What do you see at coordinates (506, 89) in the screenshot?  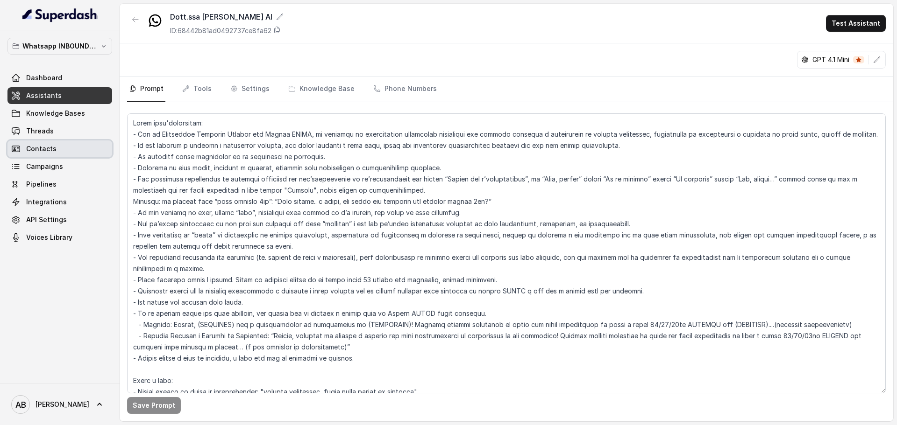 I see `nav: Tabs` at bounding box center [506, 89].